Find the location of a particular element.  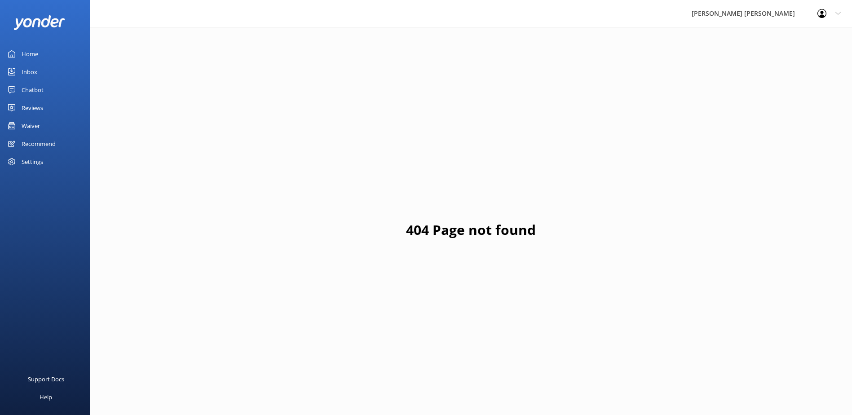

div: Settings is located at coordinates (32, 162).